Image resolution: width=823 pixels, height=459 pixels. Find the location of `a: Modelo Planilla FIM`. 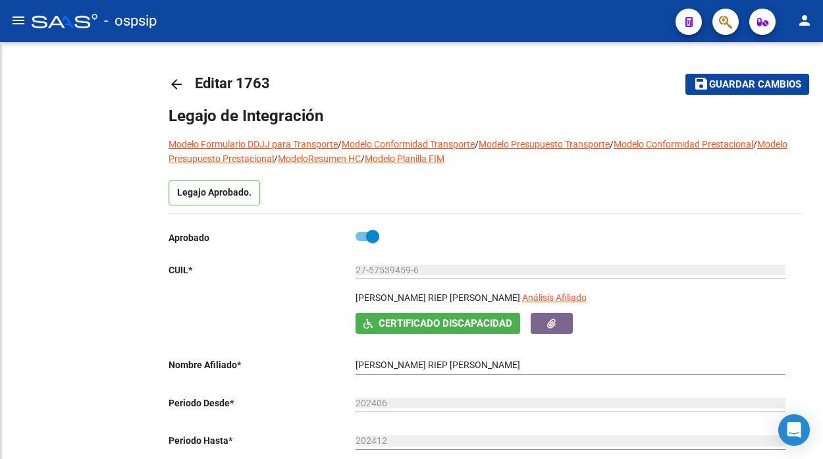

a: Modelo Planilla FIM is located at coordinates (404, 159).